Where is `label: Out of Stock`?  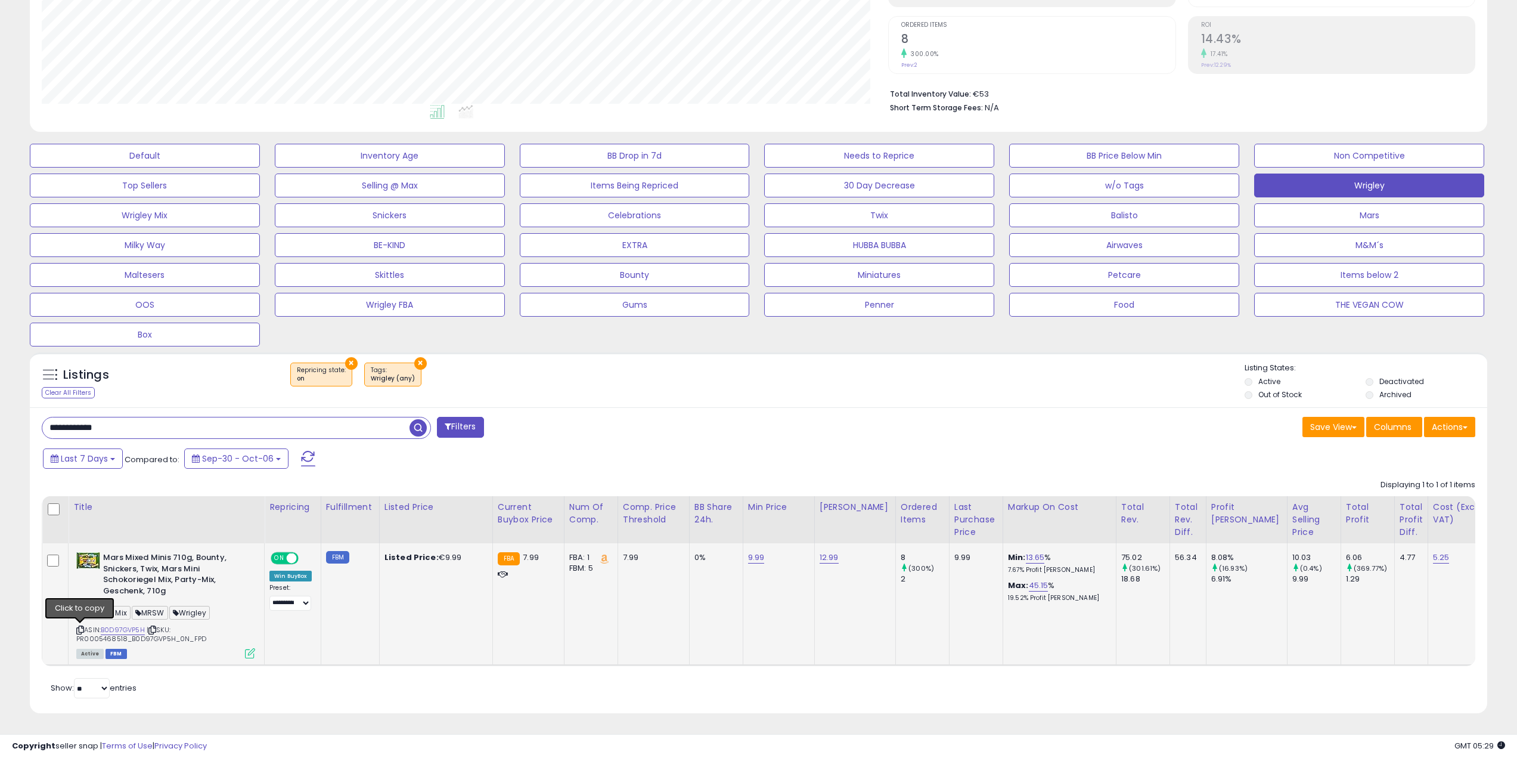 label: Out of Stock is located at coordinates (1280, 394).